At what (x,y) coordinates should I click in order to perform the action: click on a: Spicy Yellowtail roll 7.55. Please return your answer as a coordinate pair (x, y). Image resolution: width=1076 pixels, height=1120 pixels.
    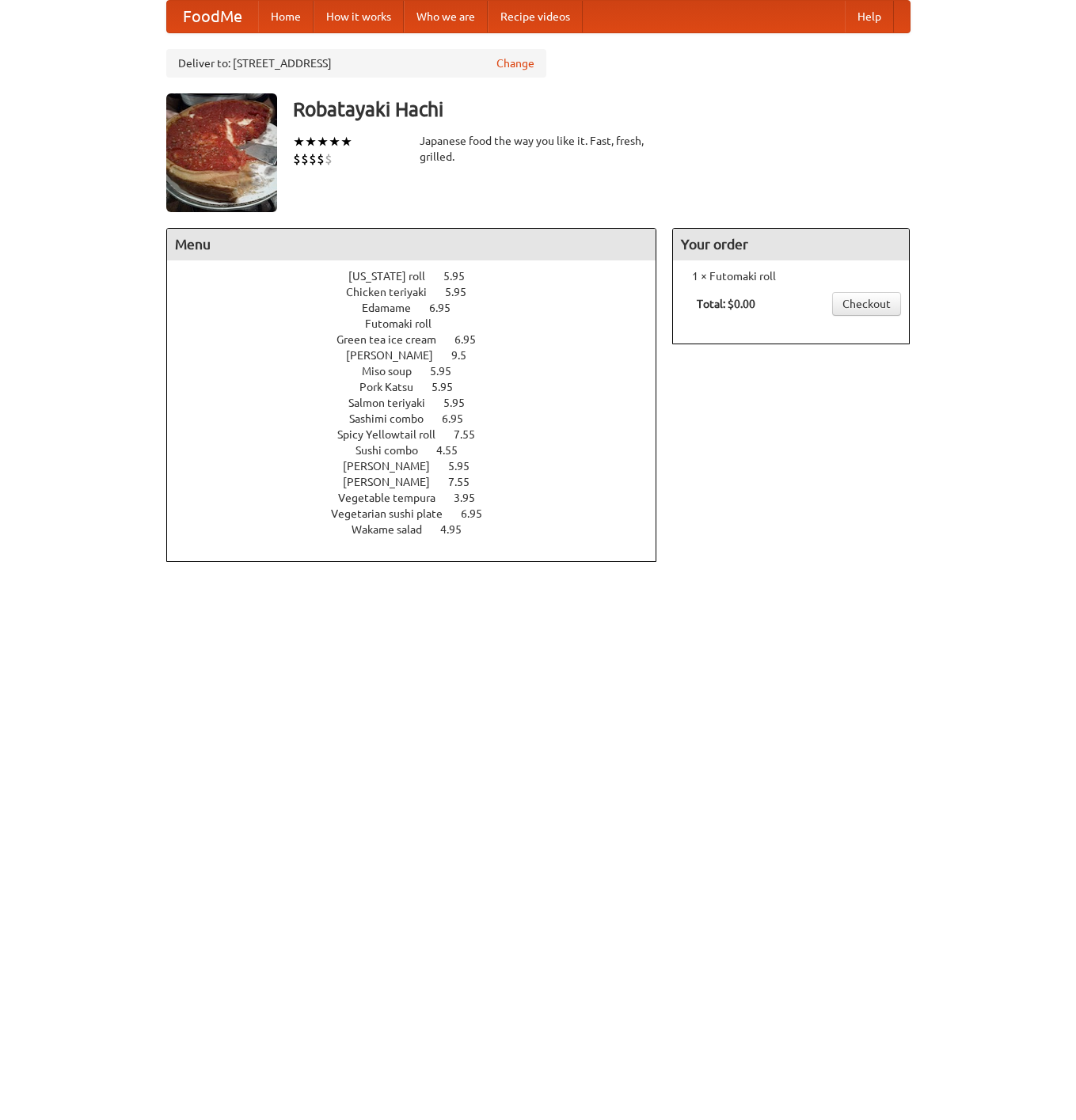
    Looking at the image, I should click on (420, 435).